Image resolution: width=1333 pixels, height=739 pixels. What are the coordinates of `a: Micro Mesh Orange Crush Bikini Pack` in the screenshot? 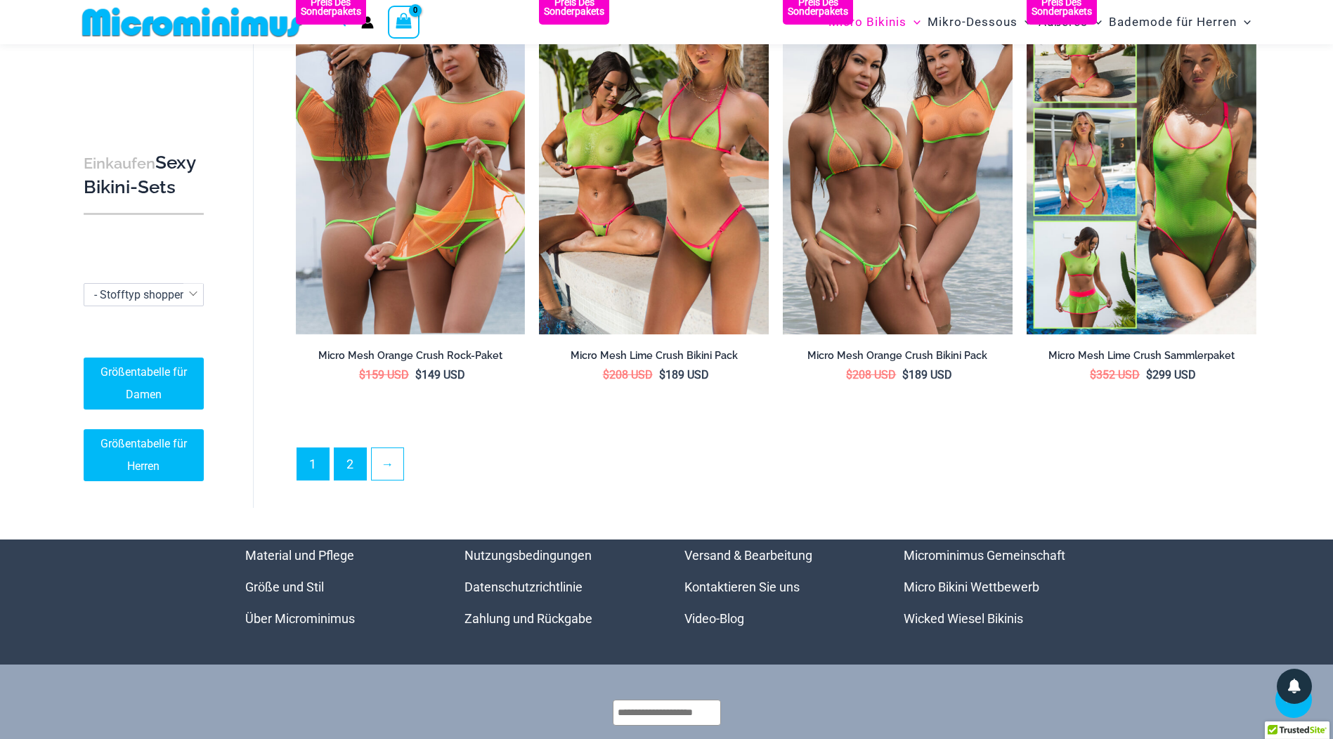 It's located at (897, 358).